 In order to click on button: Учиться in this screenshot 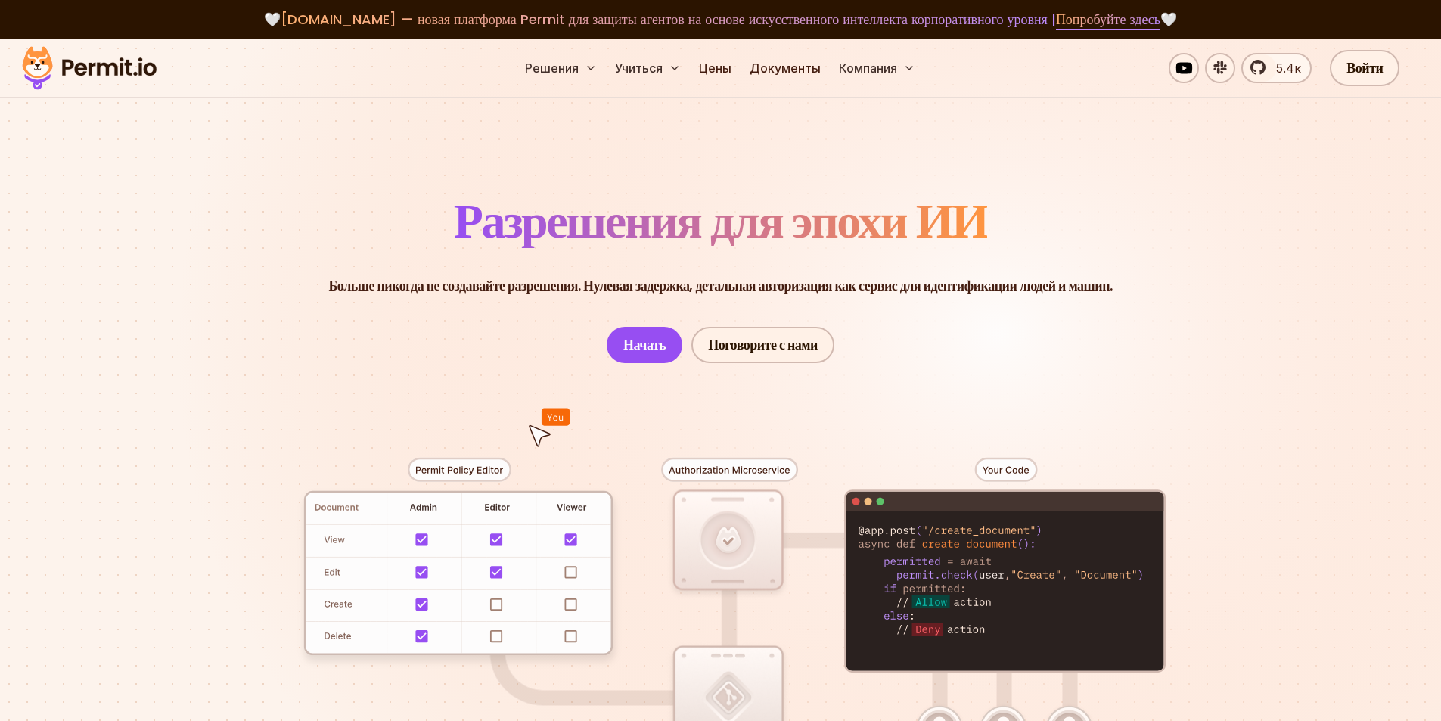, I will do `click(647, 68)`.